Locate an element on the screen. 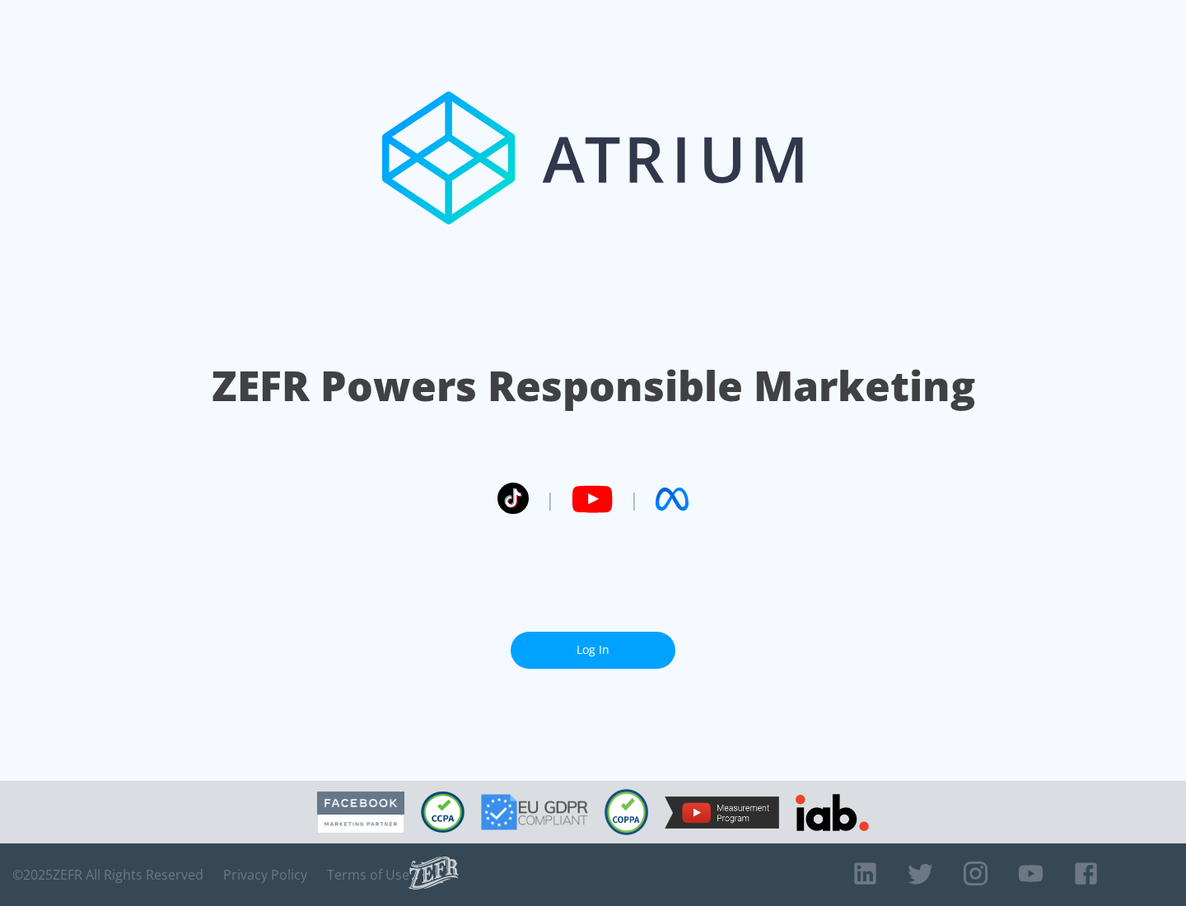  img: CCPA Compliant is located at coordinates (442, 812).